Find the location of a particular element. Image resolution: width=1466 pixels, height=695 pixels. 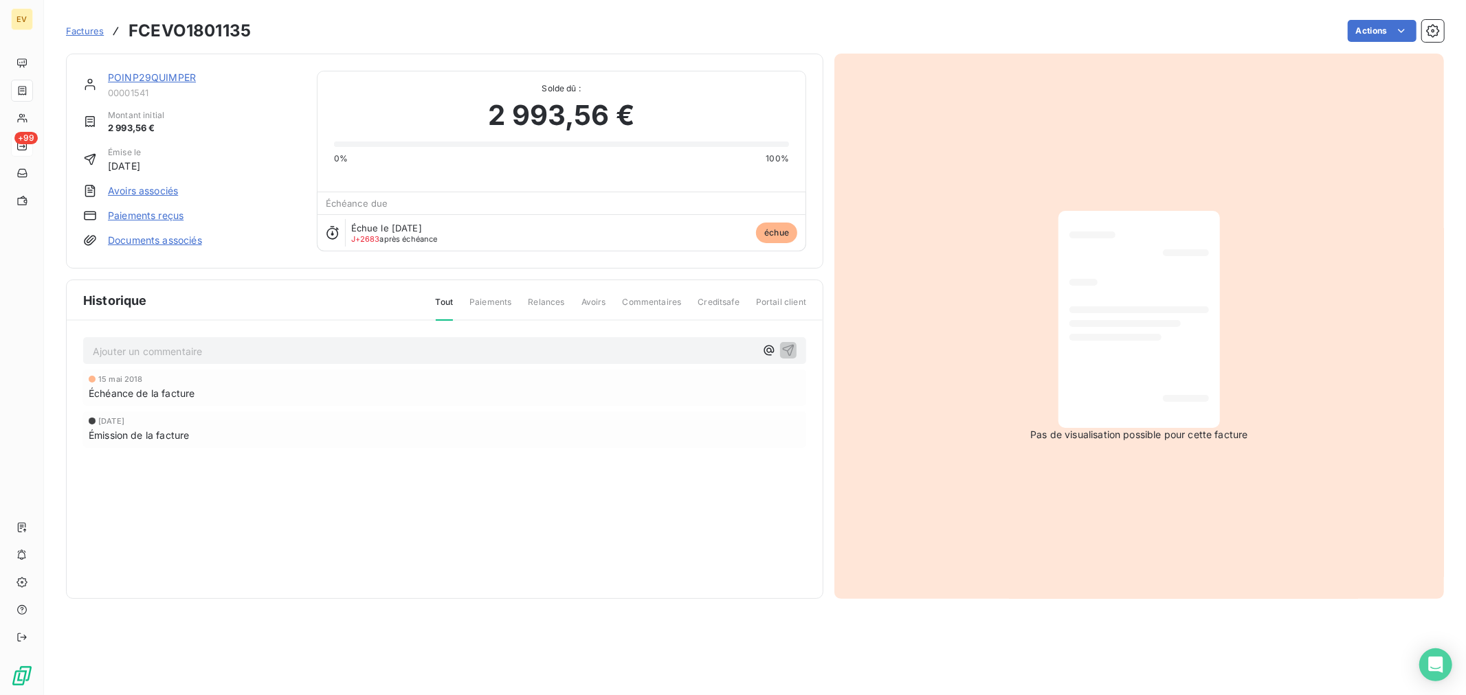

span: Commentaires is located at coordinates (652, 308).